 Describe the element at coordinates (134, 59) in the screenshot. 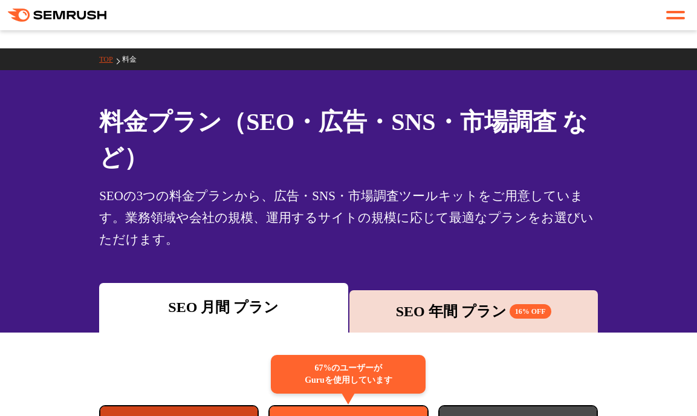

I see `a: 料金` at that location.